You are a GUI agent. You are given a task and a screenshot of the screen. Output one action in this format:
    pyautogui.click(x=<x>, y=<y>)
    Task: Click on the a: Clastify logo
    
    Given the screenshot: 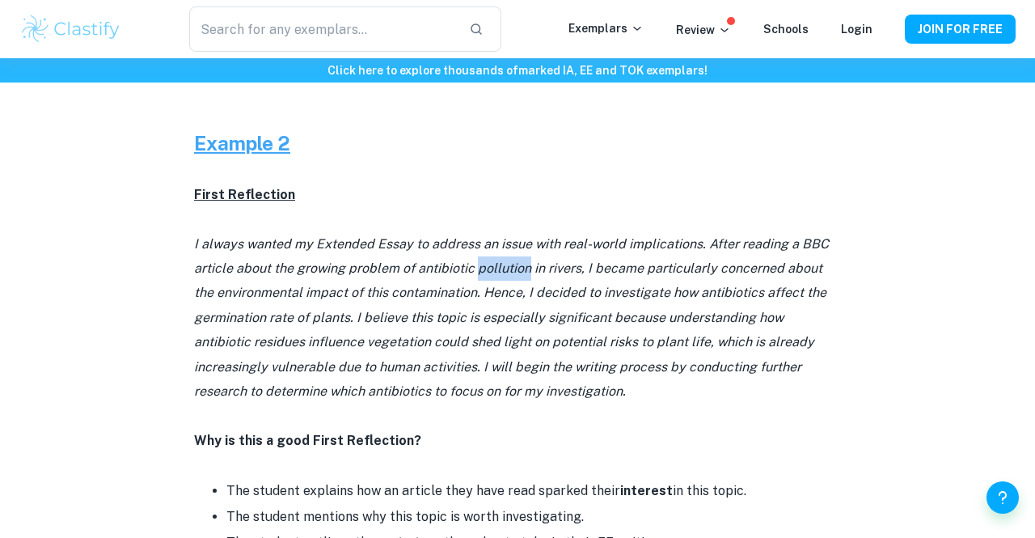 What is the action you would take?
    pyautogui.click(x=70, y=29)
    